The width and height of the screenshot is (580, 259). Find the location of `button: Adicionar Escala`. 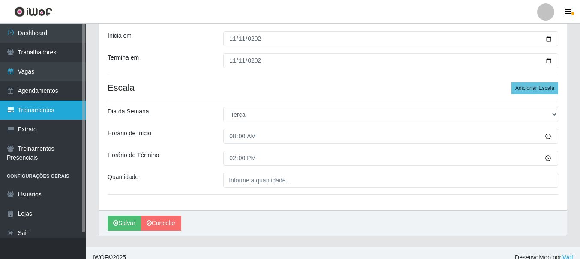

button: Adicionar Escala is located at coordinates (535, 88).